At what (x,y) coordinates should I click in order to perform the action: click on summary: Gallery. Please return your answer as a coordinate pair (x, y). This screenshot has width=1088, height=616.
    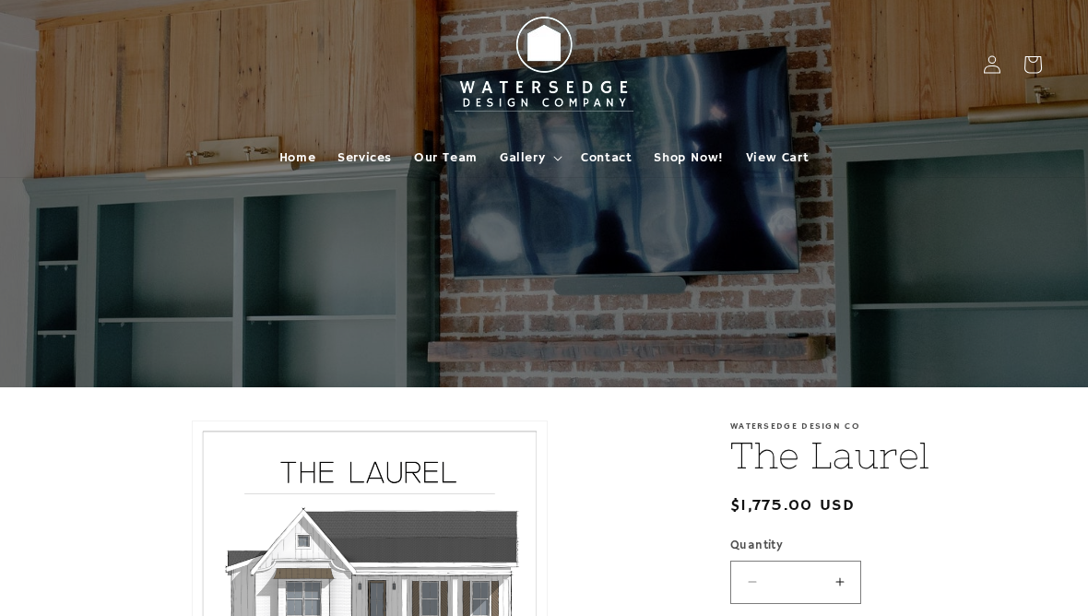
    Looking at the image, I should click on (529, 158).